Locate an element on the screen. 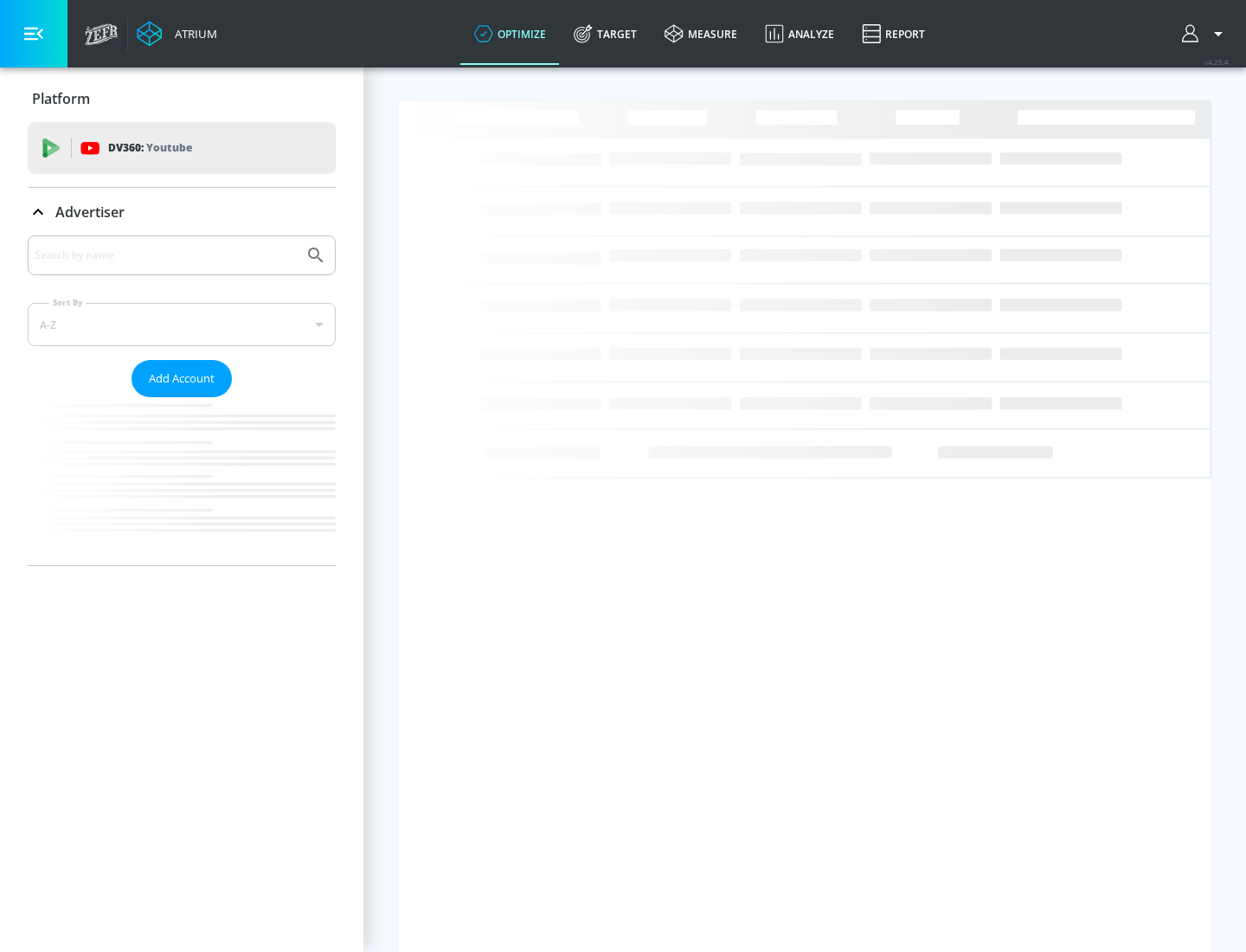 The width and height of the screenshot is (1246, 952). a: Analyze is located at coordinates (799, 34).